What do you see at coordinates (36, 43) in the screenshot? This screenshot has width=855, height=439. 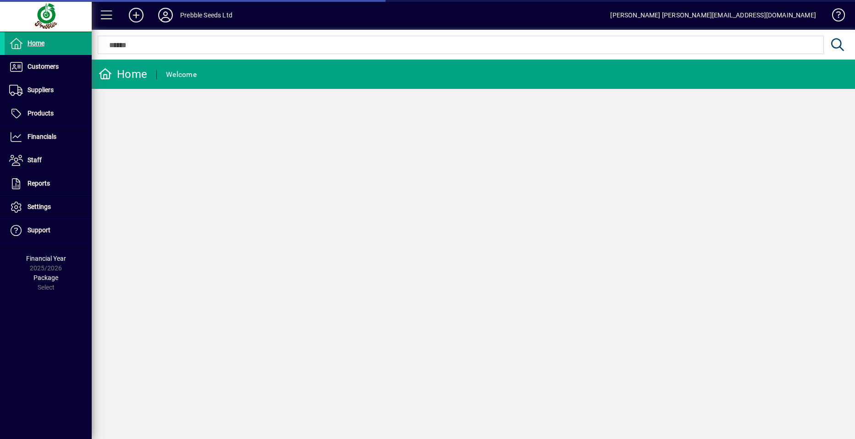 I see `span: Home` at bounding box center [36, 43].